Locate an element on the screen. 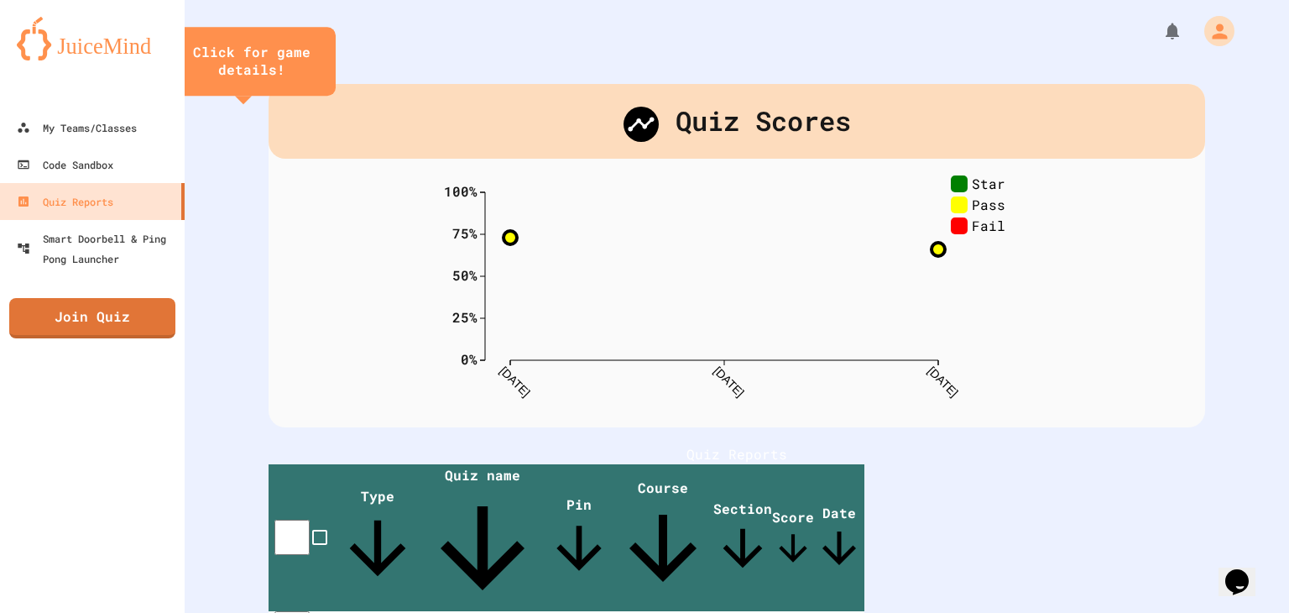 This screenshot has width=1289, height=613. text: 25% is located at coordinates (465, 316).